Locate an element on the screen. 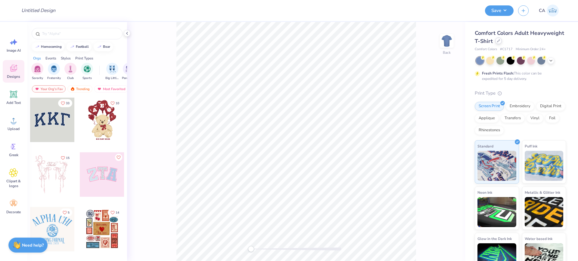 The height and width of the screenshot is (261, 578). span: 33 is located at coordinates (68, 104).